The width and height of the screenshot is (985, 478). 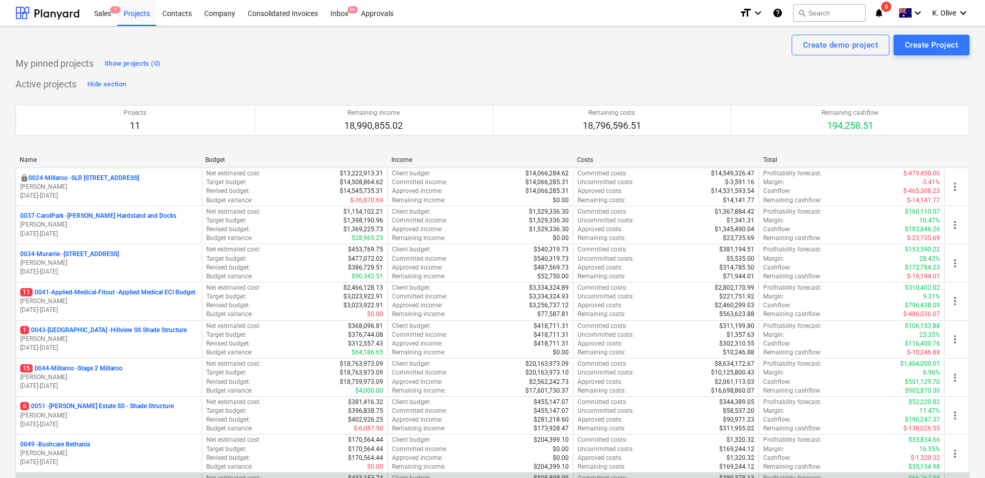 What do you see at coordinates (229, 276) in the screenshot?
I see `p: Budget variance :` at bounding box center [229, 276].